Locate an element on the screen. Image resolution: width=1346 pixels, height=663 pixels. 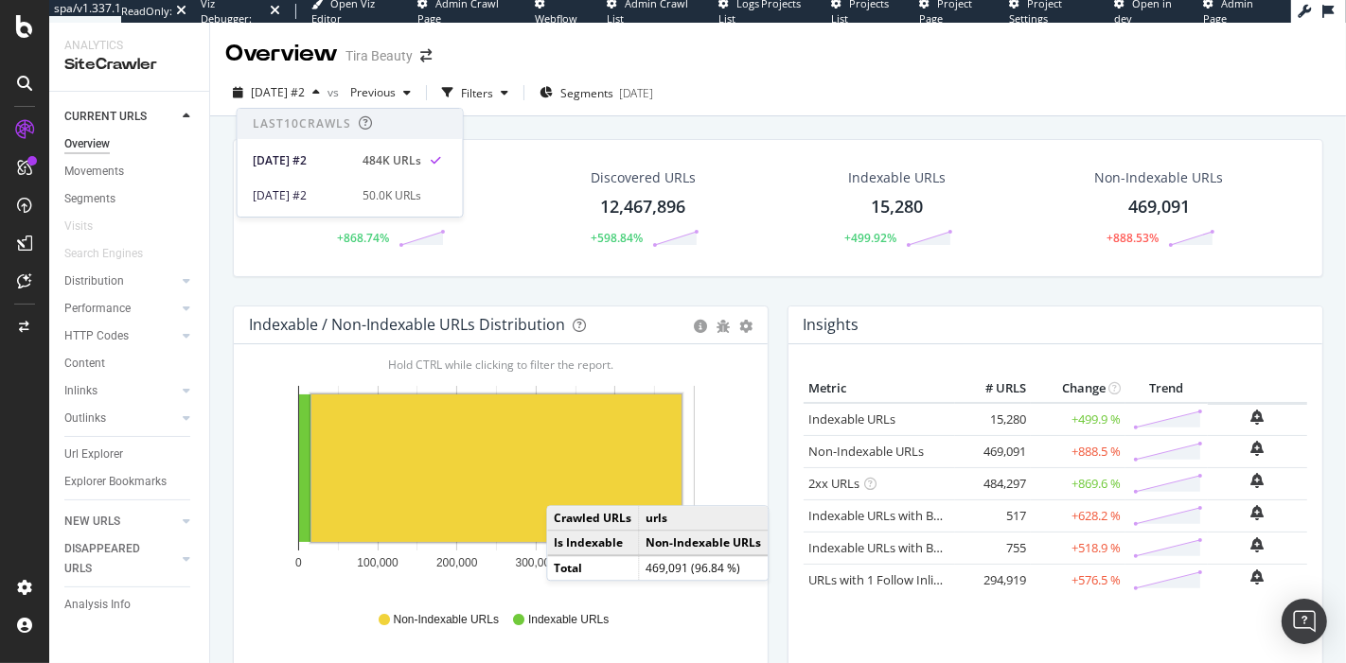
td: +869.6 % is located at coordinates (1078, 484).